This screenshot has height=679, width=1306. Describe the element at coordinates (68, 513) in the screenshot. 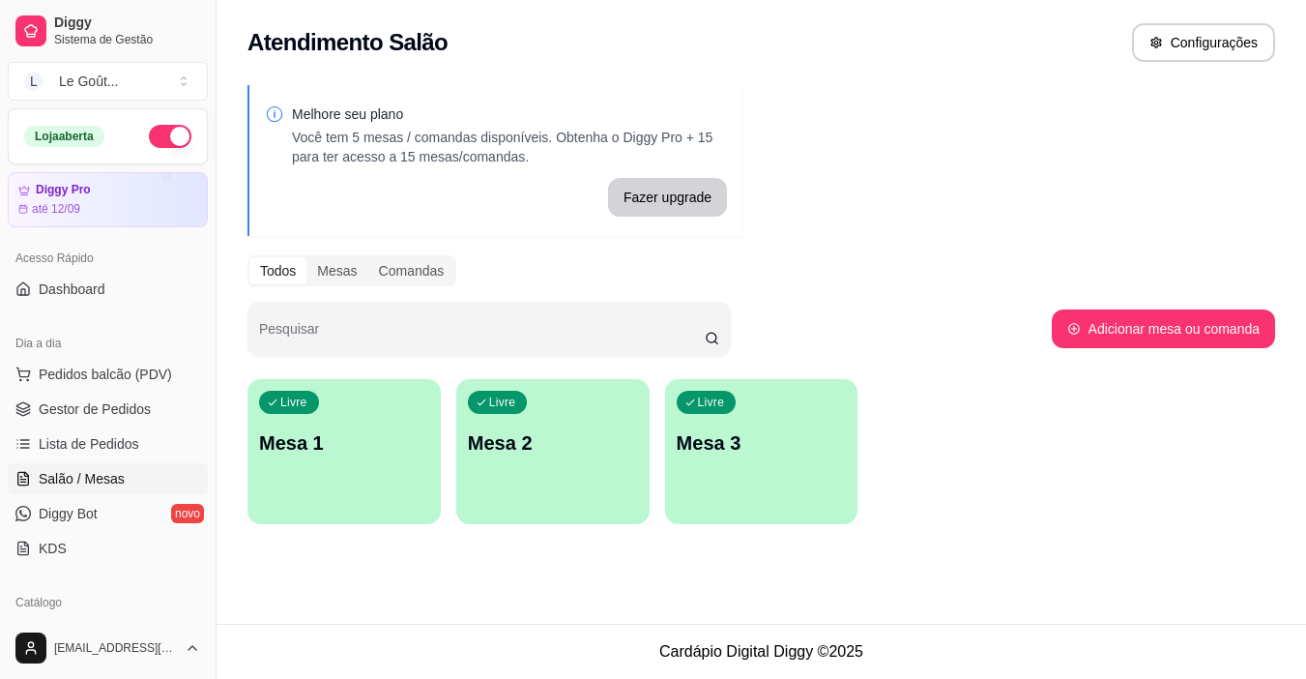

I see `span: Diggy Bot` at that location.